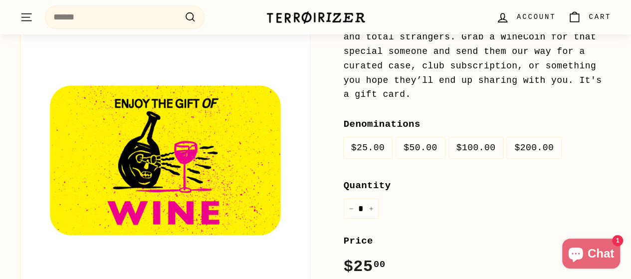  Describe the element at coordinates (526, 17) in the screenshot. I see `a: Account` at that location.